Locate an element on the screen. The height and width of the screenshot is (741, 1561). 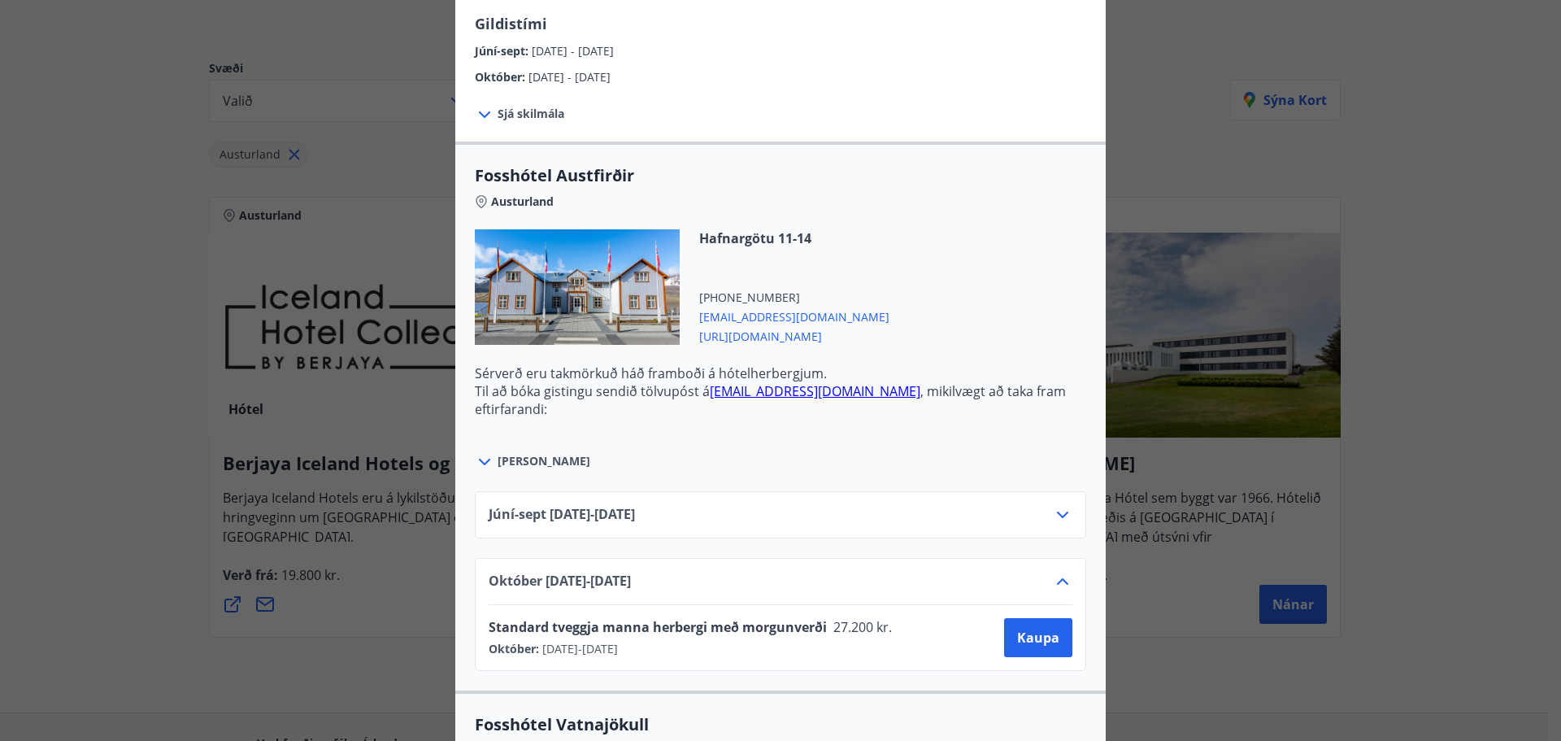
span: Hafnargötu 11-14 is located at coordinates (794, 238).